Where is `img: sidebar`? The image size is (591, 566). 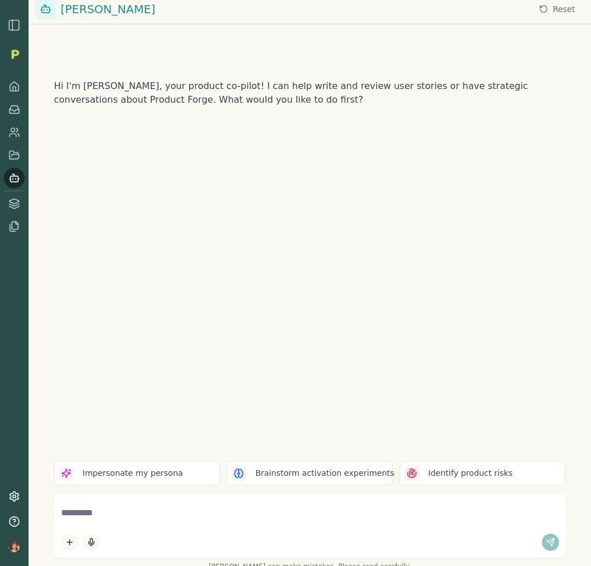 img: sidebar is located at coordinates (14, 25).